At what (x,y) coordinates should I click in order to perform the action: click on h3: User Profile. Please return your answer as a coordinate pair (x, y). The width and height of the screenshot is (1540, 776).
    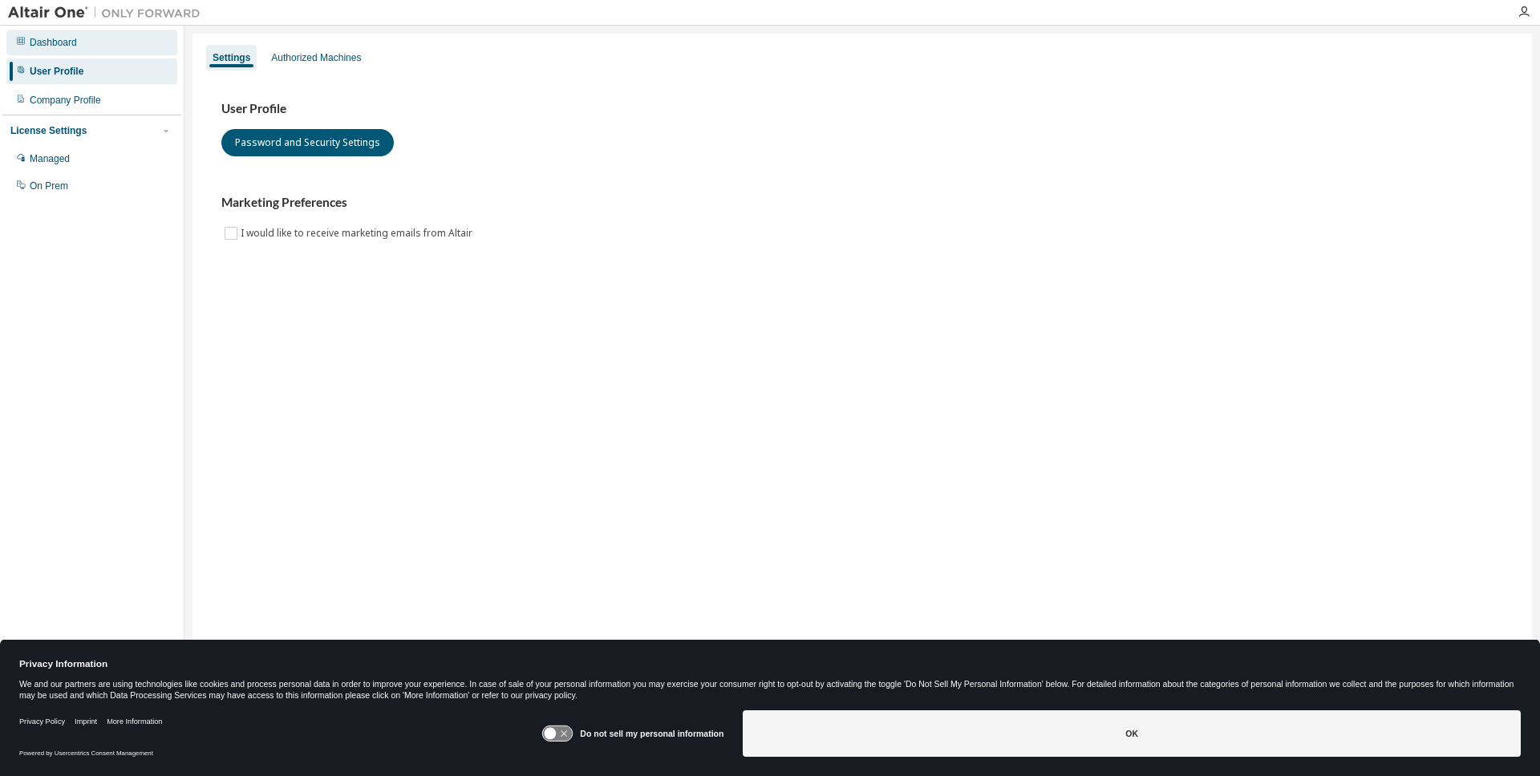
    Looking at the image, I should click on (862, 109).